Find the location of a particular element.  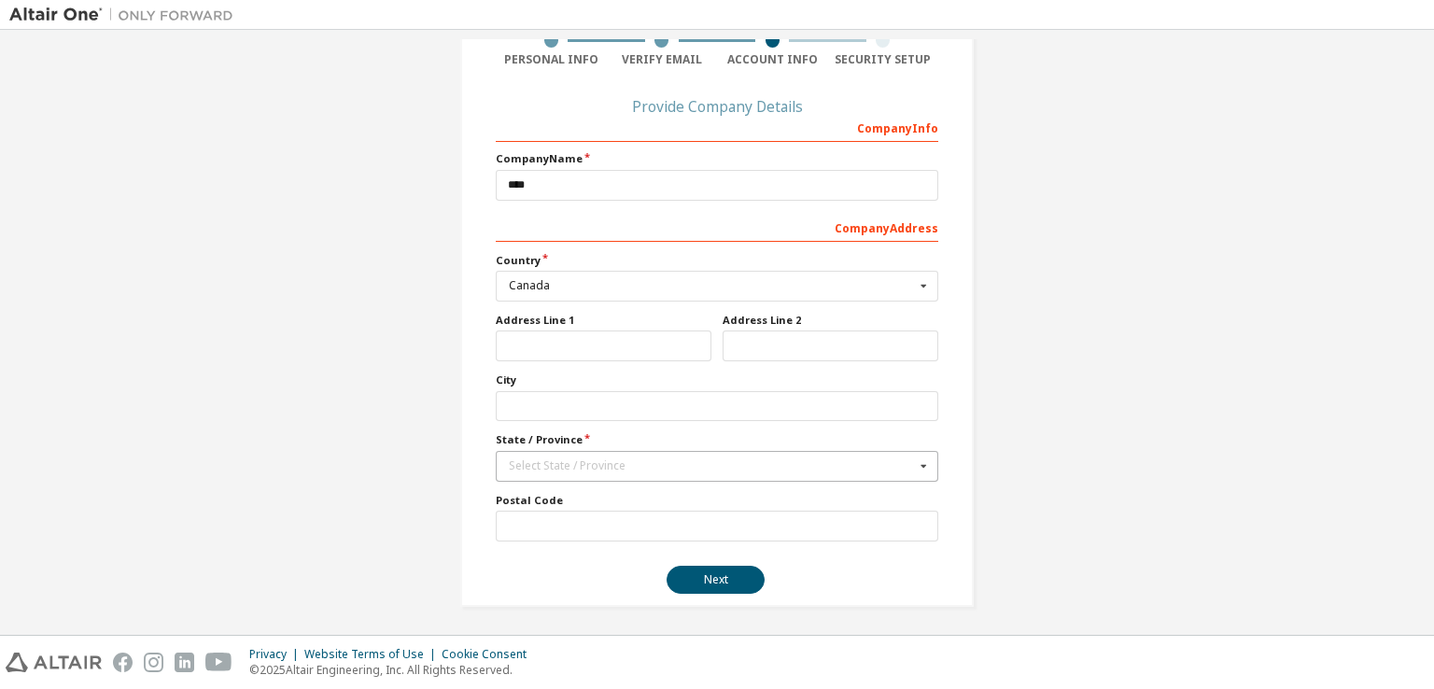

div: Security Setup is located at coordinates (883, 60).